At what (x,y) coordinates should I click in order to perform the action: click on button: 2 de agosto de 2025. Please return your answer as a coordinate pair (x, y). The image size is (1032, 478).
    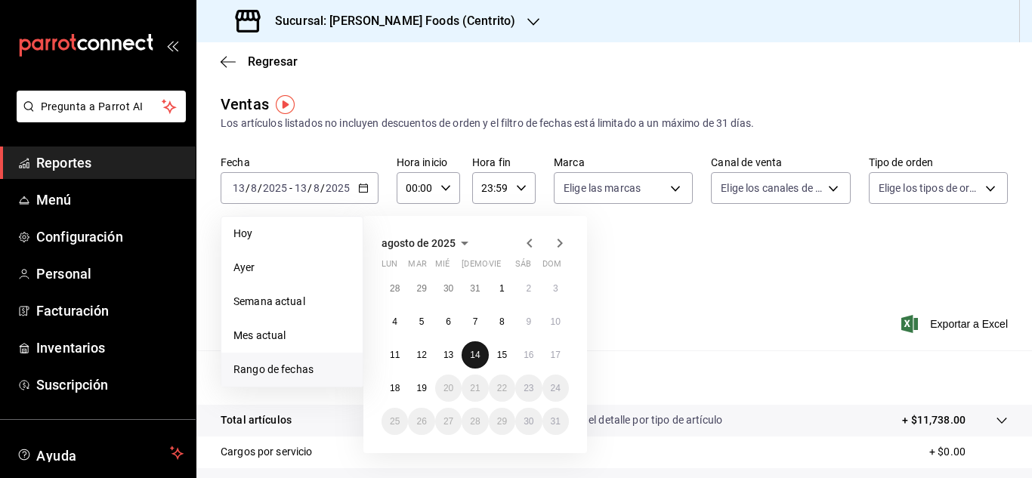
    Looking at the image, I should click on (528, 289).